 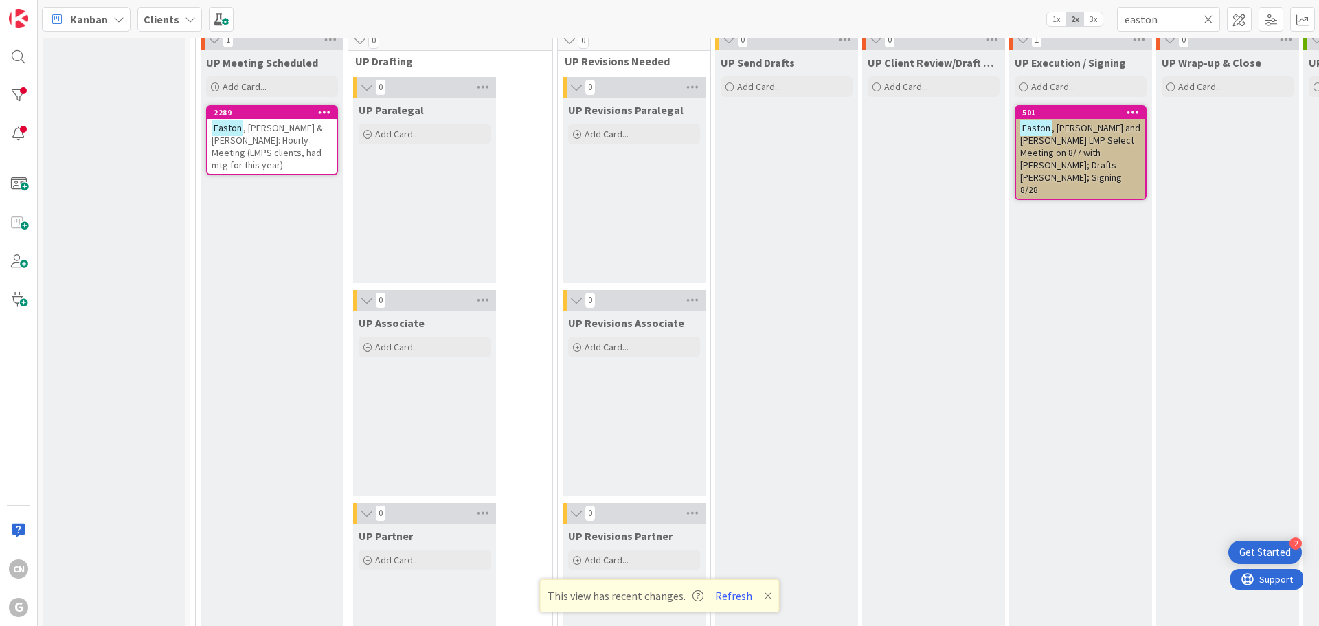 What do you see at coordinates (620, 536) in the screenshot?
I see `span: UP Revisions Partner` at bounding box center [620, 536].